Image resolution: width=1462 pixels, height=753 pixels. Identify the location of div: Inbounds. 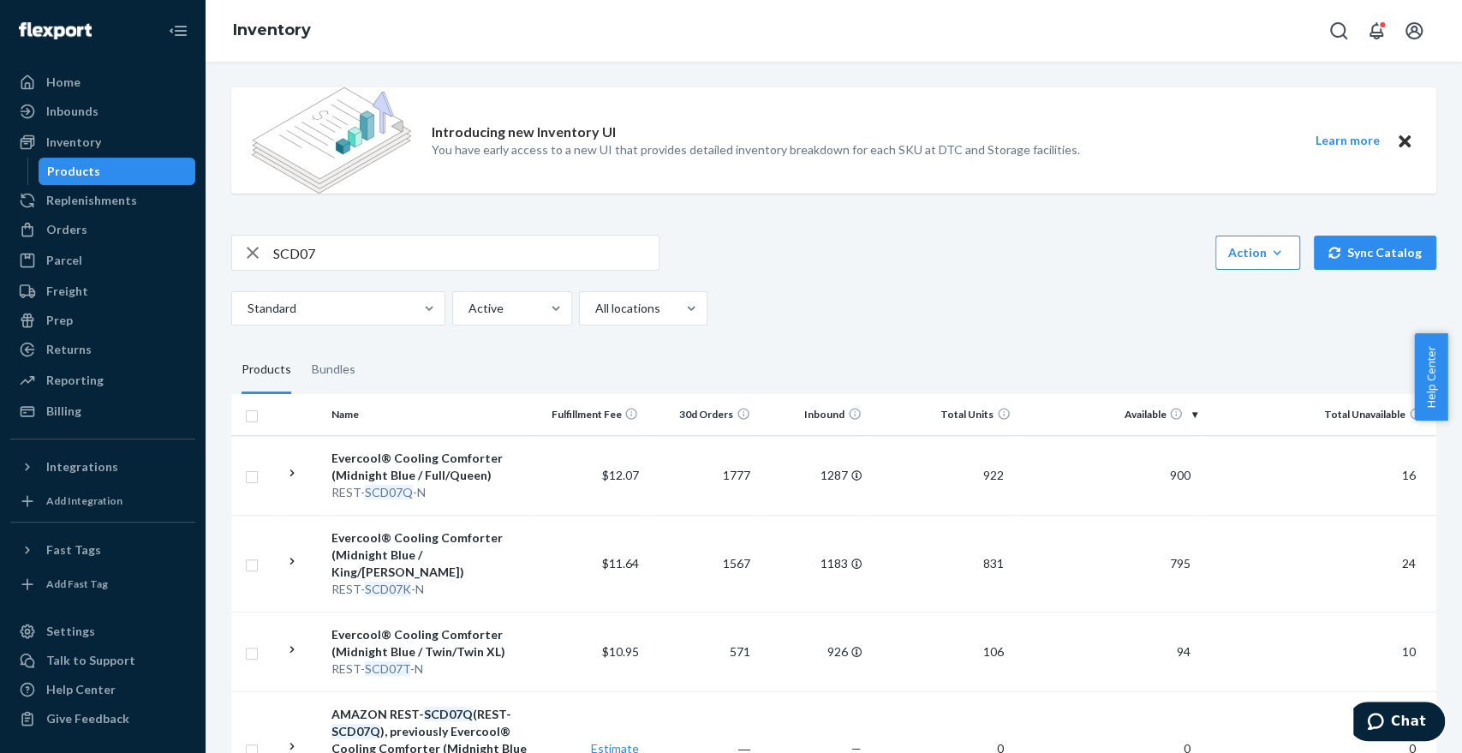
(72, 111).